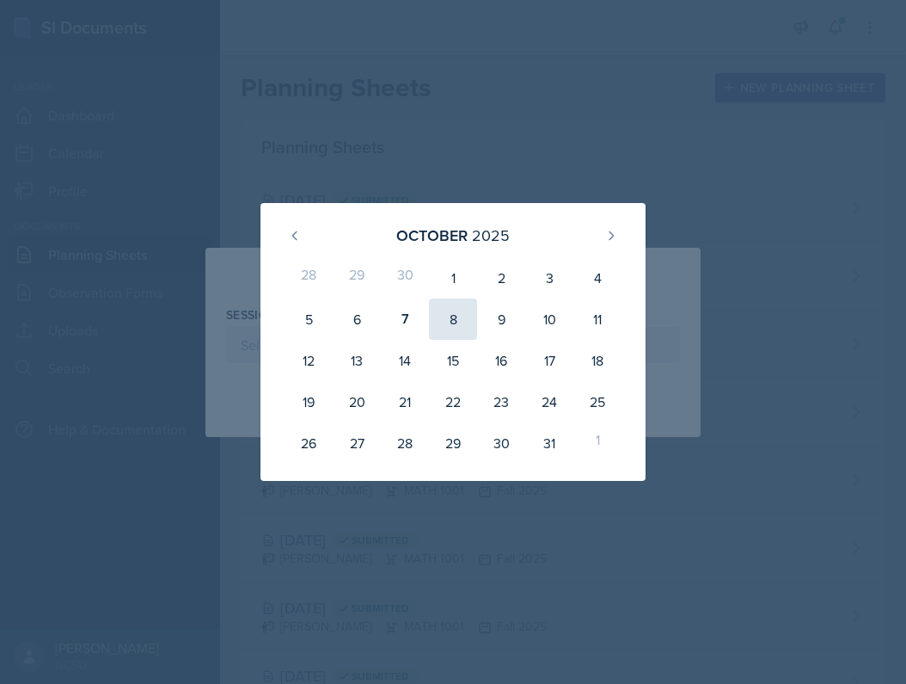 The height and width of the screenshot is (684, 906). What do you see at coordinates (598, 360) in the screenshot?
I see `div: 18` at bounding box center [598, 360].